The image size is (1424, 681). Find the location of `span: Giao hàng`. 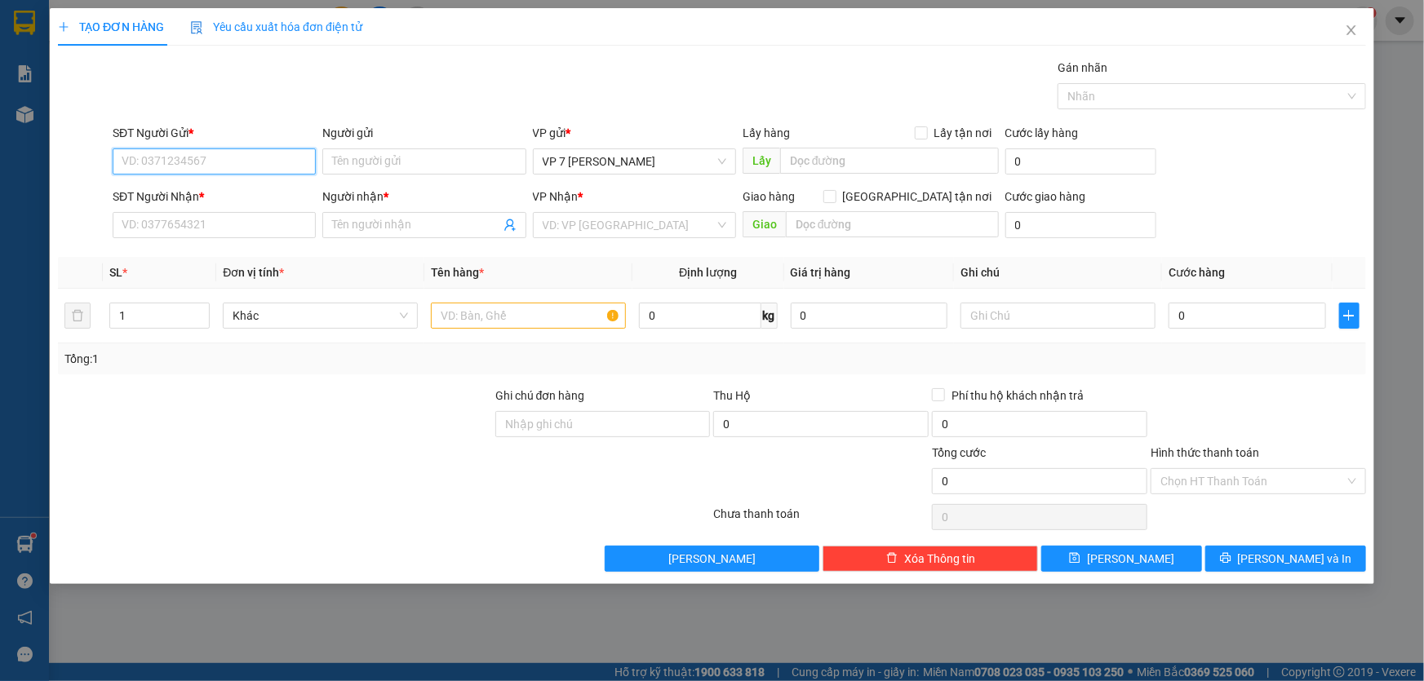

span: Giao hàng is located at coordinates (769, 197).